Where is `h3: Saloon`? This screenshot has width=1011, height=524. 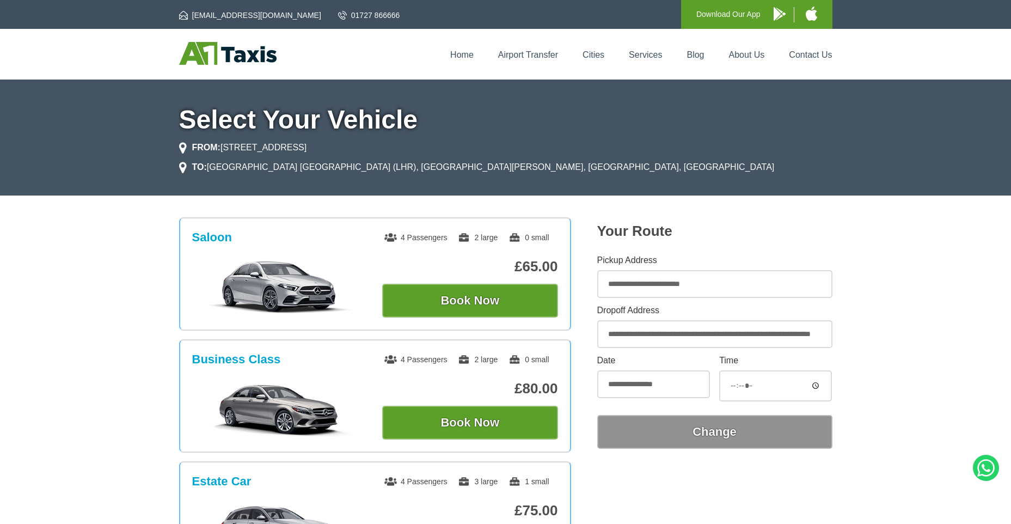
h3: Saloon is located at coordinates (212, 237).